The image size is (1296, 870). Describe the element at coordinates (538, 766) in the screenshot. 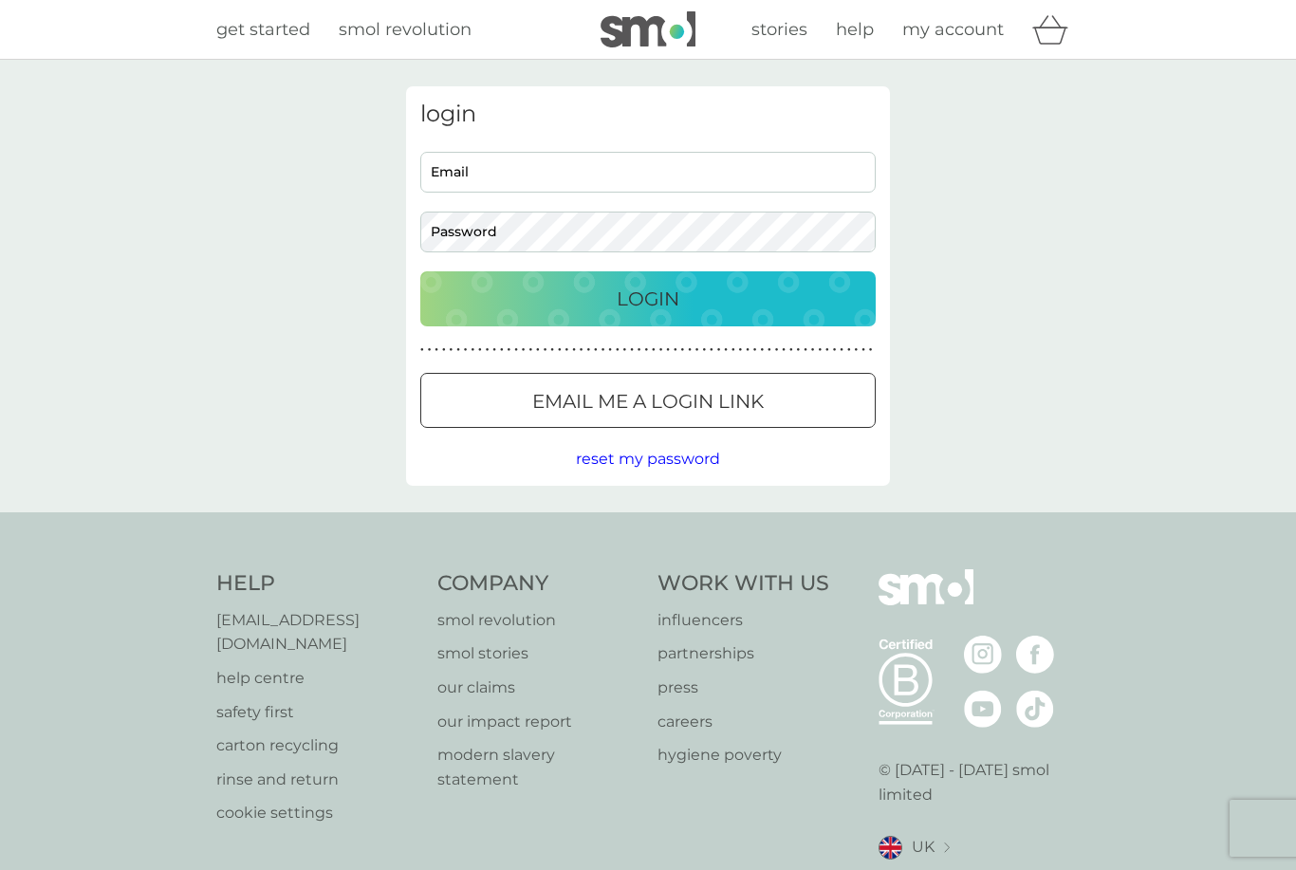

I see `p: modern slavery statement` at that location.